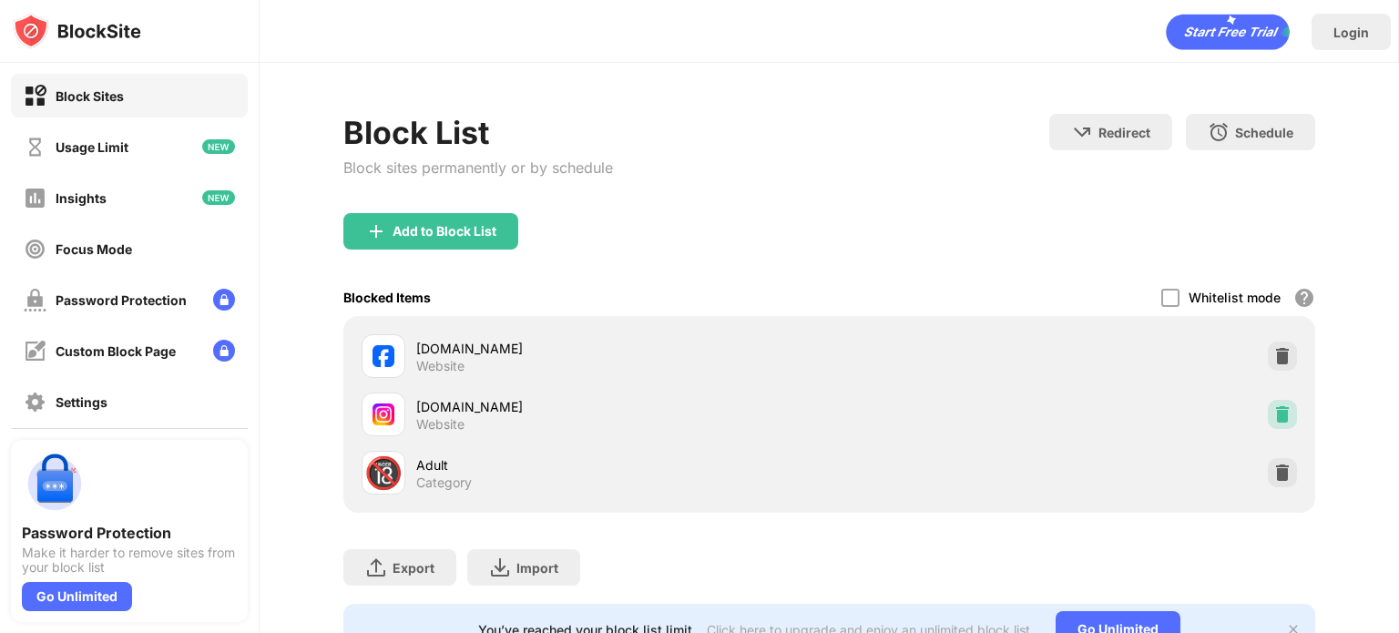 The image size is (1399, 633). I want to click on img: push-password-protection.svg, so click(55, 483).